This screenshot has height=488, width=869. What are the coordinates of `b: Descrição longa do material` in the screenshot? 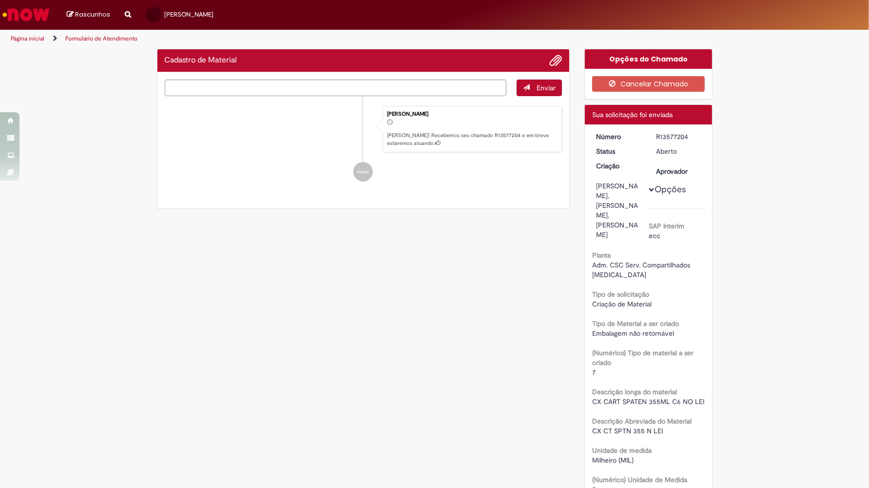 It's located at (635, 391).